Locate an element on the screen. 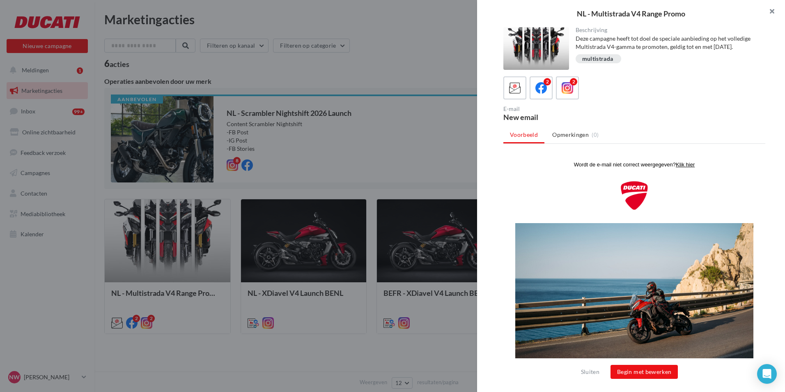 The width and height of the screenshot is (785, 392). div: Open Intercom Messenger is located at coordinates (767, 374).